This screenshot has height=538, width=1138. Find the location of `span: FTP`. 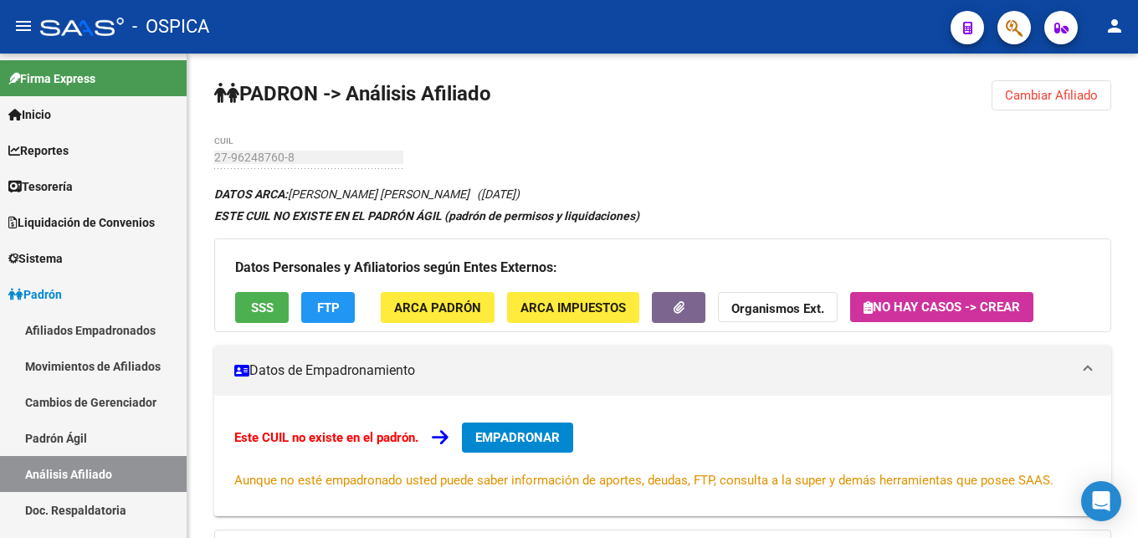

span: FTP is located at coordinates (328, 308).